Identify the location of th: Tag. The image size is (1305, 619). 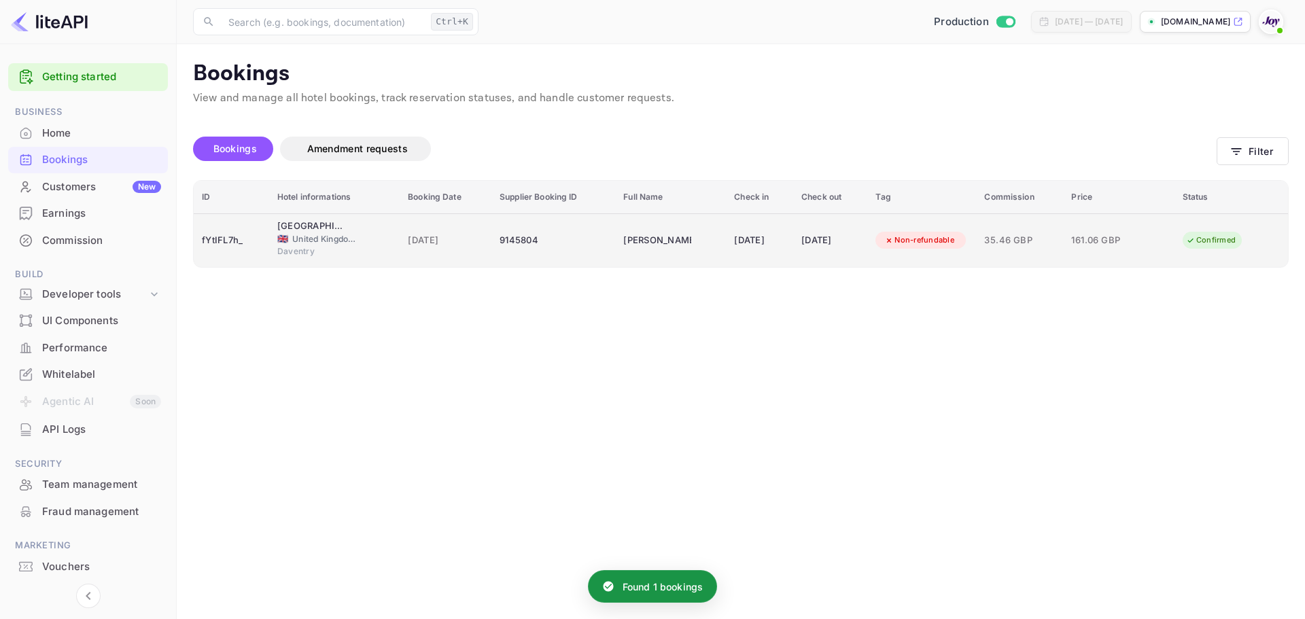
(921, 197).